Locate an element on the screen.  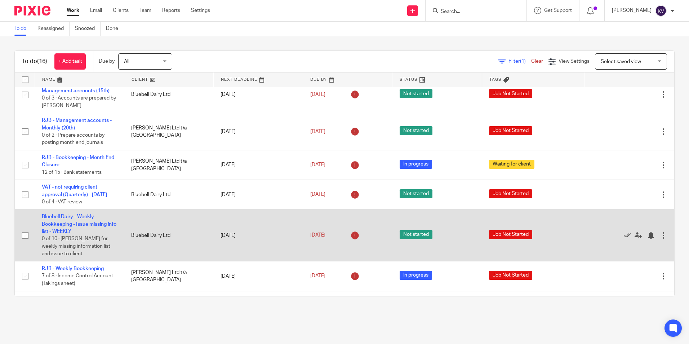
a: Bluebell Dairy Ltd - Monthly Management accounts (15th) is located at coordinates (76, 87).